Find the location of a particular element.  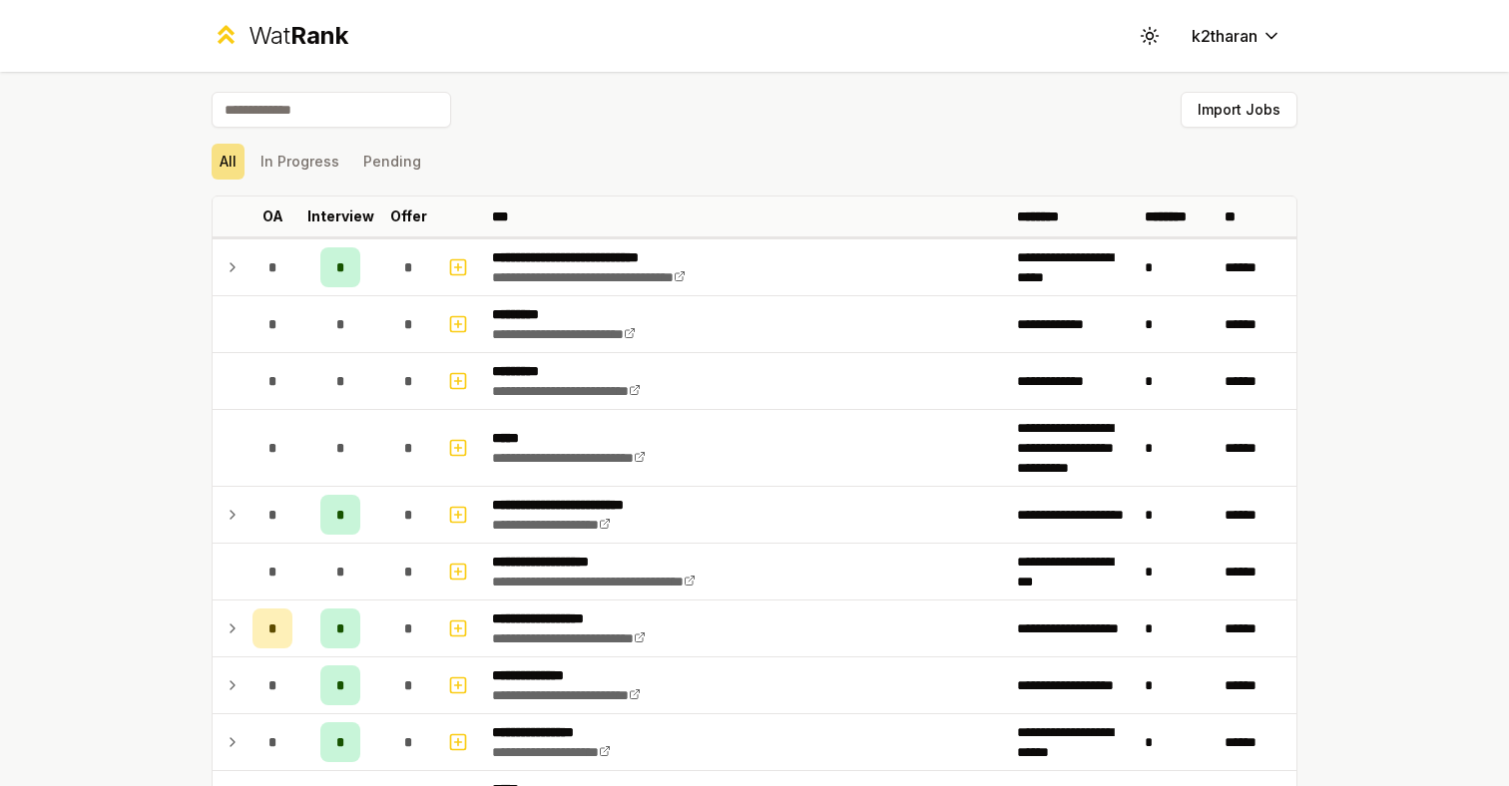

span: k2tharan is located at coordinates (1224, 36).